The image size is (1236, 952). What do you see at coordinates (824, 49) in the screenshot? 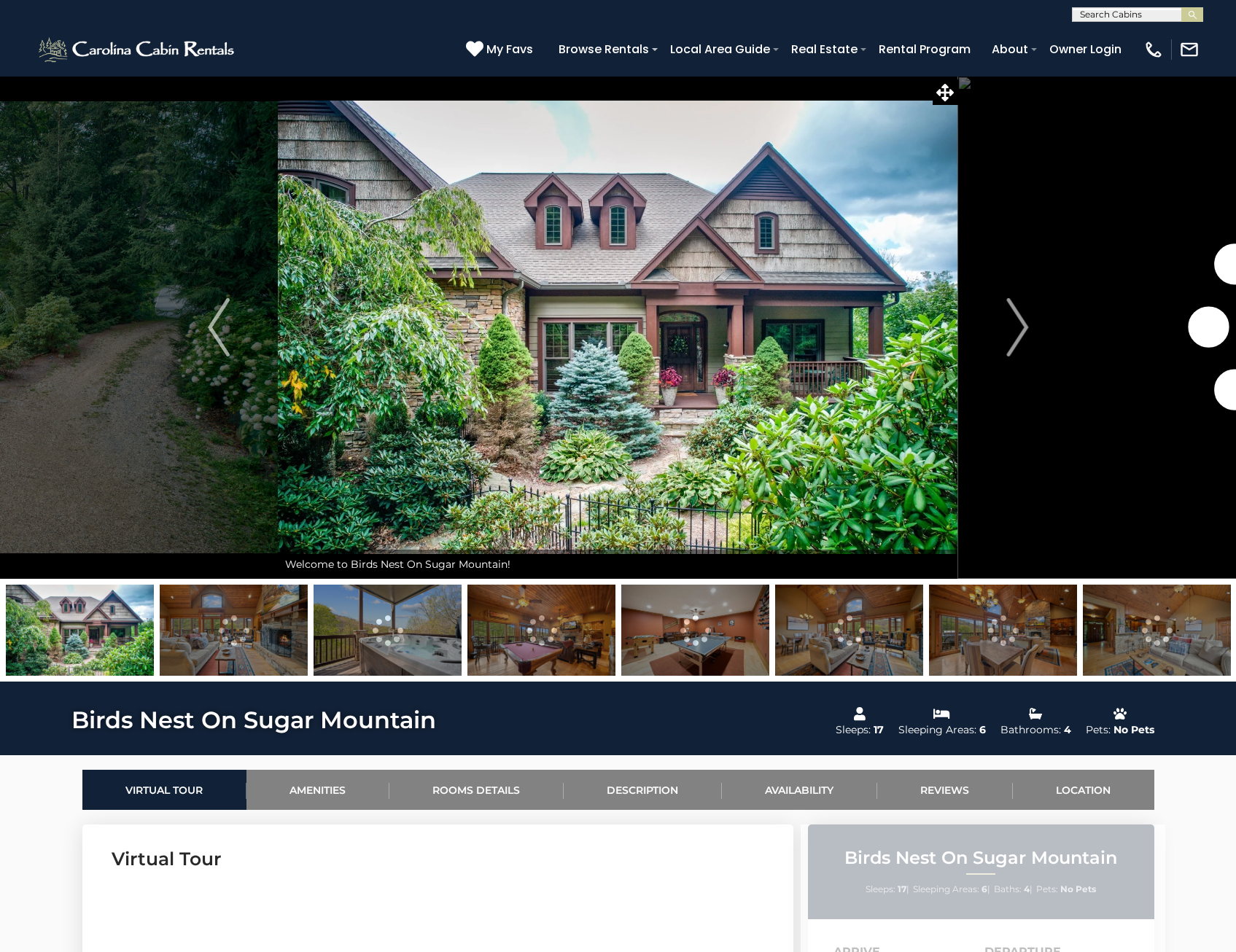
I see `a: Real Estate` at bounding box center [824, 49].